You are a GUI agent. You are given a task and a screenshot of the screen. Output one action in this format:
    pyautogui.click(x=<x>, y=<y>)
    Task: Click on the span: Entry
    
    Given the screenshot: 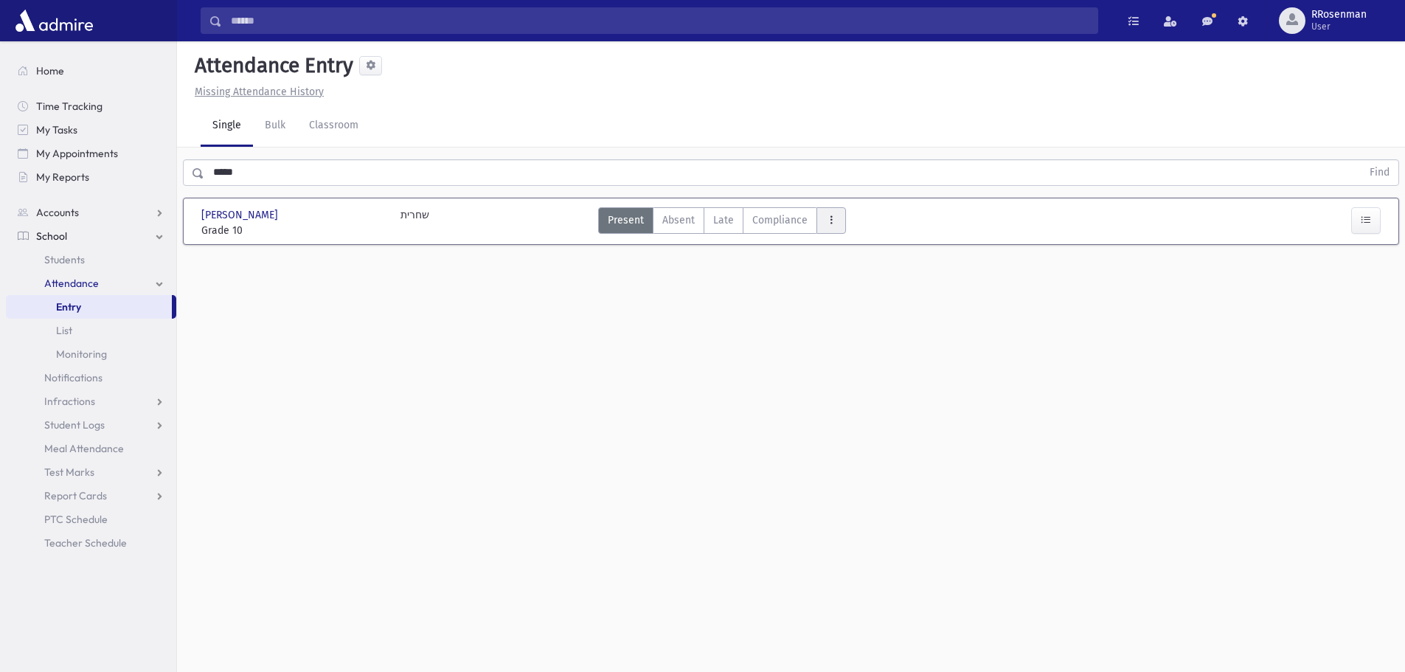 What is the action you would take?
    pyautogui.click(x=69, y=307)
    